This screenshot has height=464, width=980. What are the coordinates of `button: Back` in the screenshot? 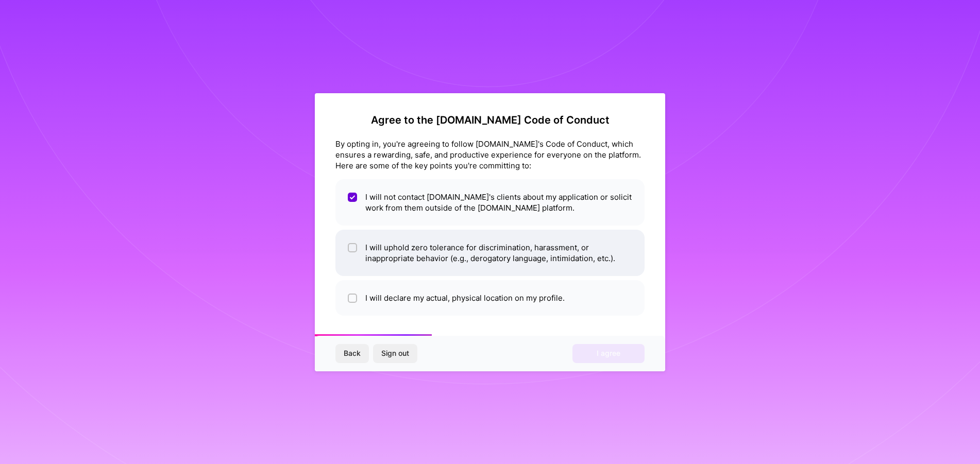 It's located at (352, 353).